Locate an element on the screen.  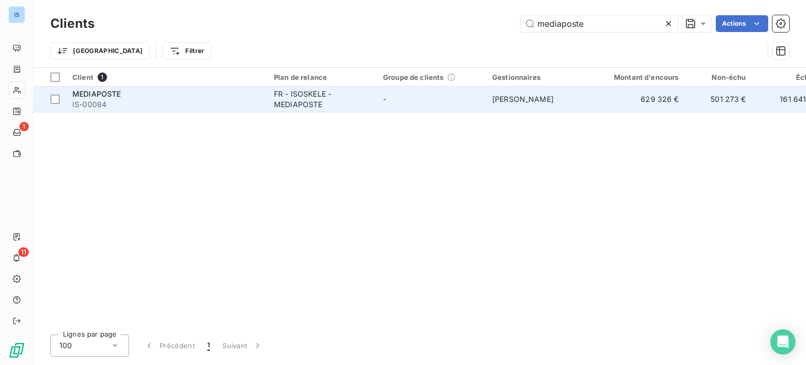
span: 100 is located at coordinates (66, 345).